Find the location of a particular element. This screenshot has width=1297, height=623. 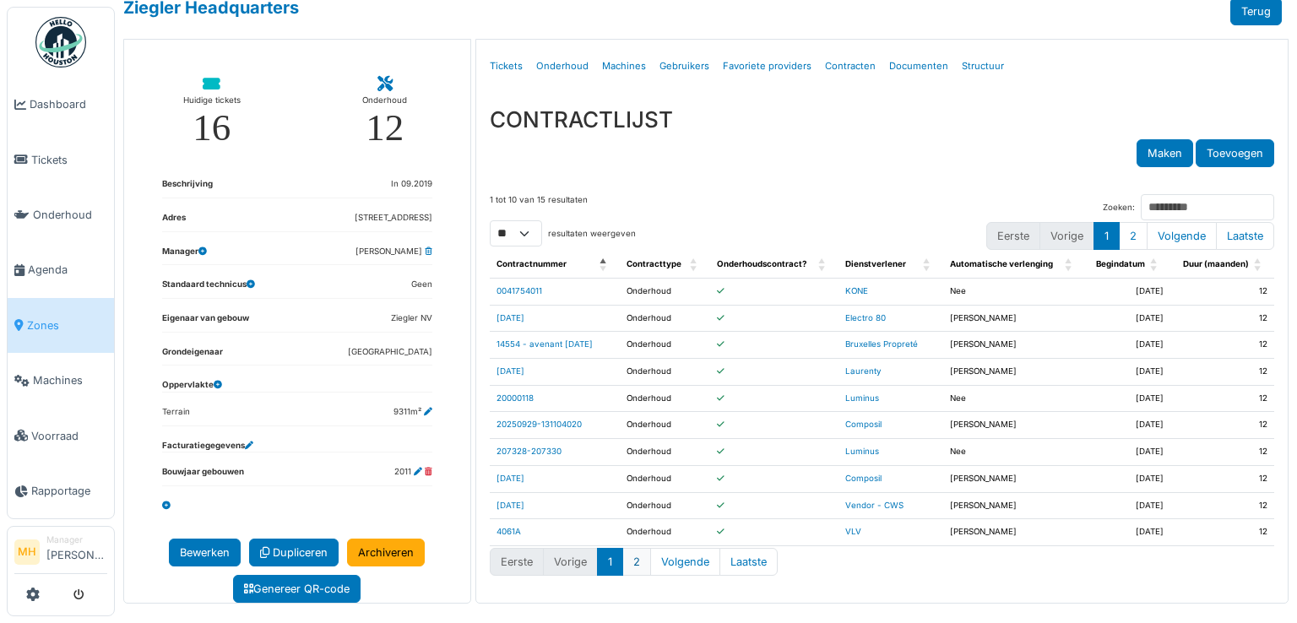

dd: Geen is located at coordinates (421, 284).